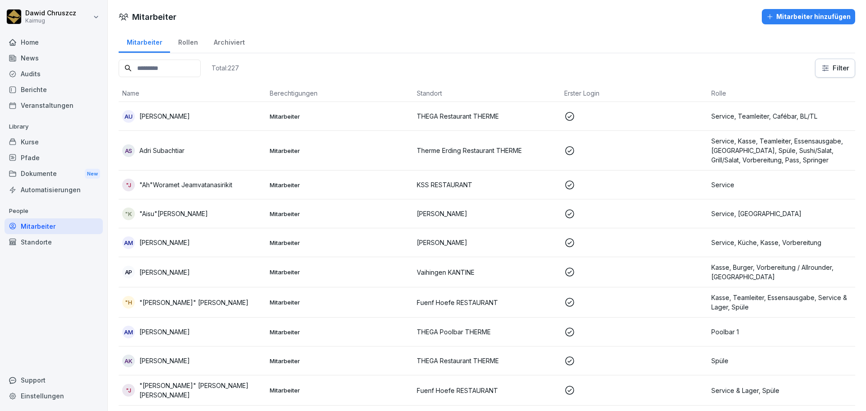 This screenshot has height=411, width=866. What do you see at coordinates (781, 302) in the screenshot?
I see `p: Kasse, Teamleiter, Essensausgabe, Service & Lager, Spüle` at bounding box center [781, 302].